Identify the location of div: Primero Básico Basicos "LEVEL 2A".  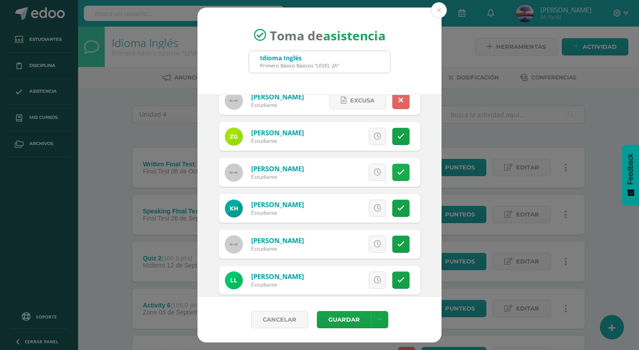
(300, 65).